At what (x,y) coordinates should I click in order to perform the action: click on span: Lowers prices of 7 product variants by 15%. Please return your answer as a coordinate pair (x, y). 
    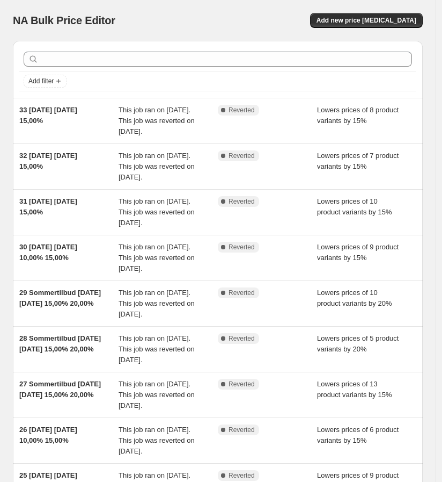
    Looking at the image, I should click on (358, 161).